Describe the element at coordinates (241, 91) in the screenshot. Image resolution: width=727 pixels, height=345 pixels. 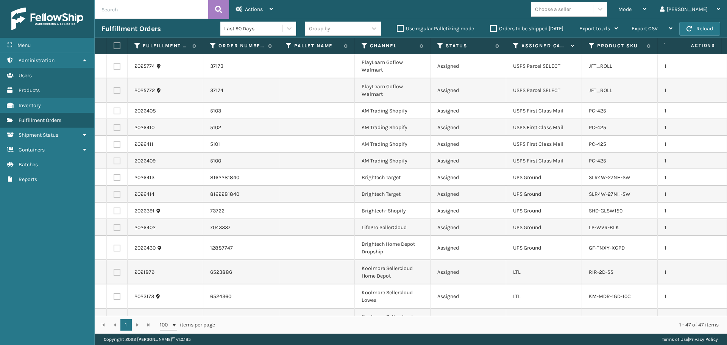
I see `td: 37174` at that location.